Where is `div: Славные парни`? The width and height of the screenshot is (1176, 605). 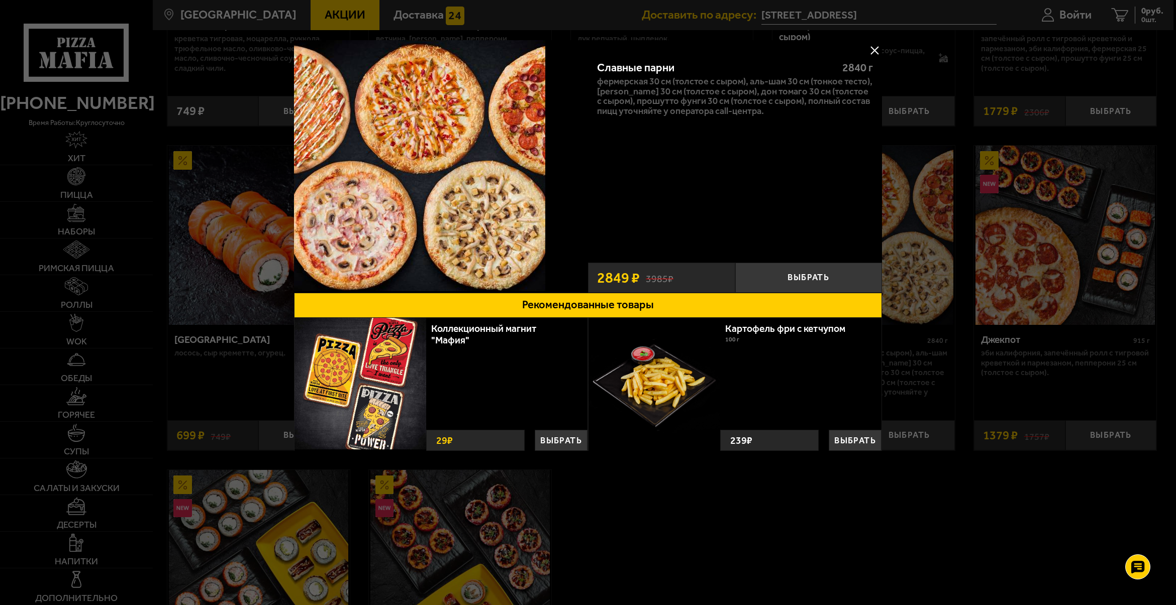 div: Славные парни is located at coordinates (715, 68).